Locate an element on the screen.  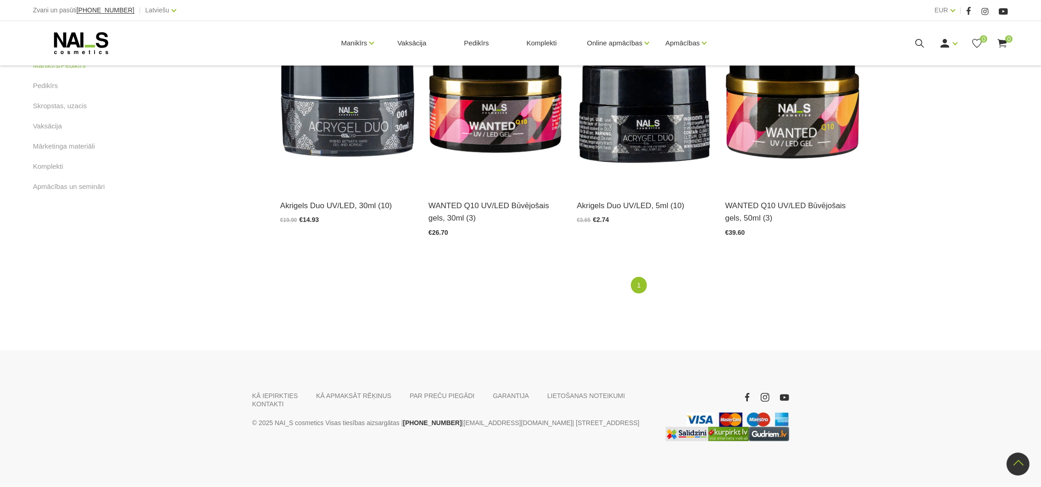
a: Skropstas, uzacis is located at coordinates (60, 106).